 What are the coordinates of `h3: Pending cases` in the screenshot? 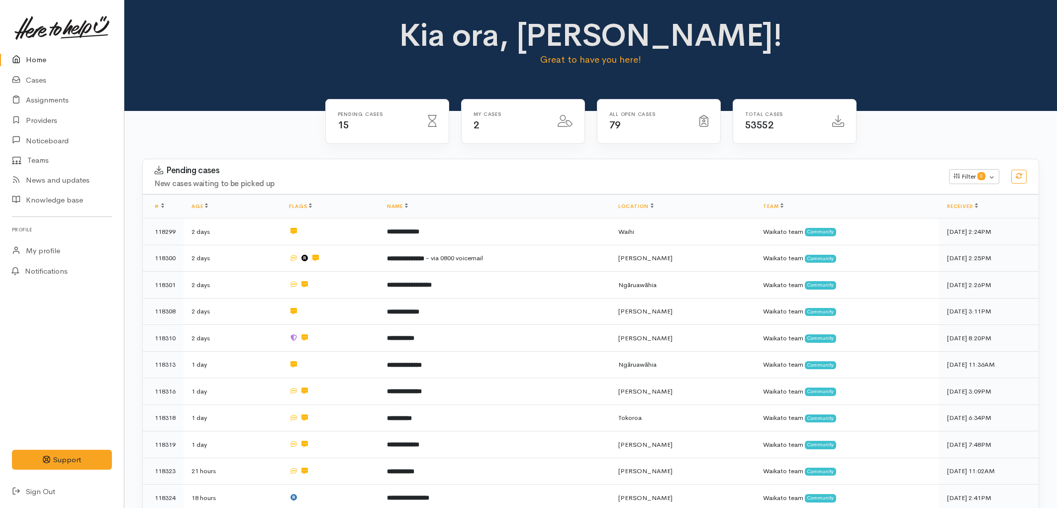 It's located at (546, 171).